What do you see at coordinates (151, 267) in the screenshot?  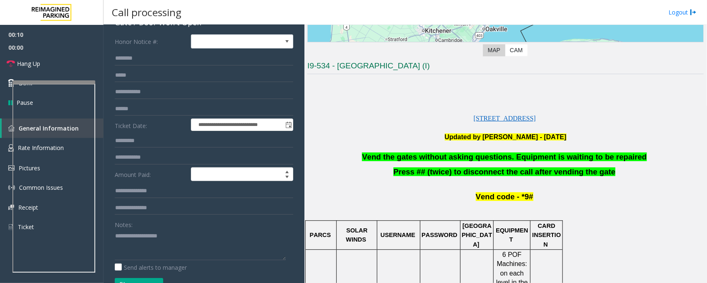 I see `label: Send alerts to manager` at bounding box center [151, 267].